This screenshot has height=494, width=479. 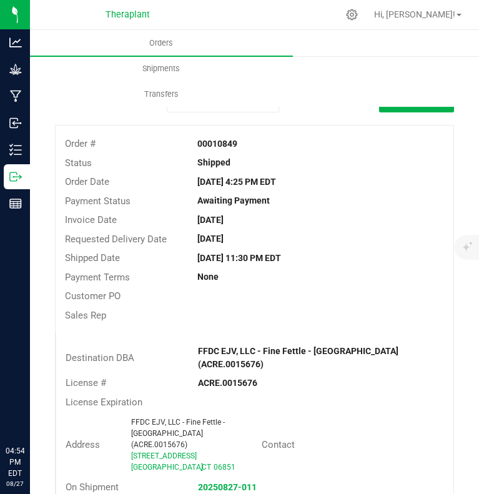 What do you see at coordinates (127, 14) in the screenshot?
I see `span: Theraplant` at bounding box center [127, 14].